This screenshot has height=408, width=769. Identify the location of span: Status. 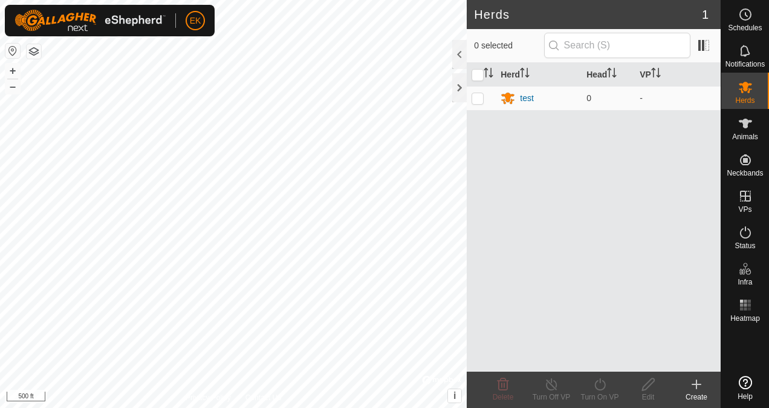
(745, 246).